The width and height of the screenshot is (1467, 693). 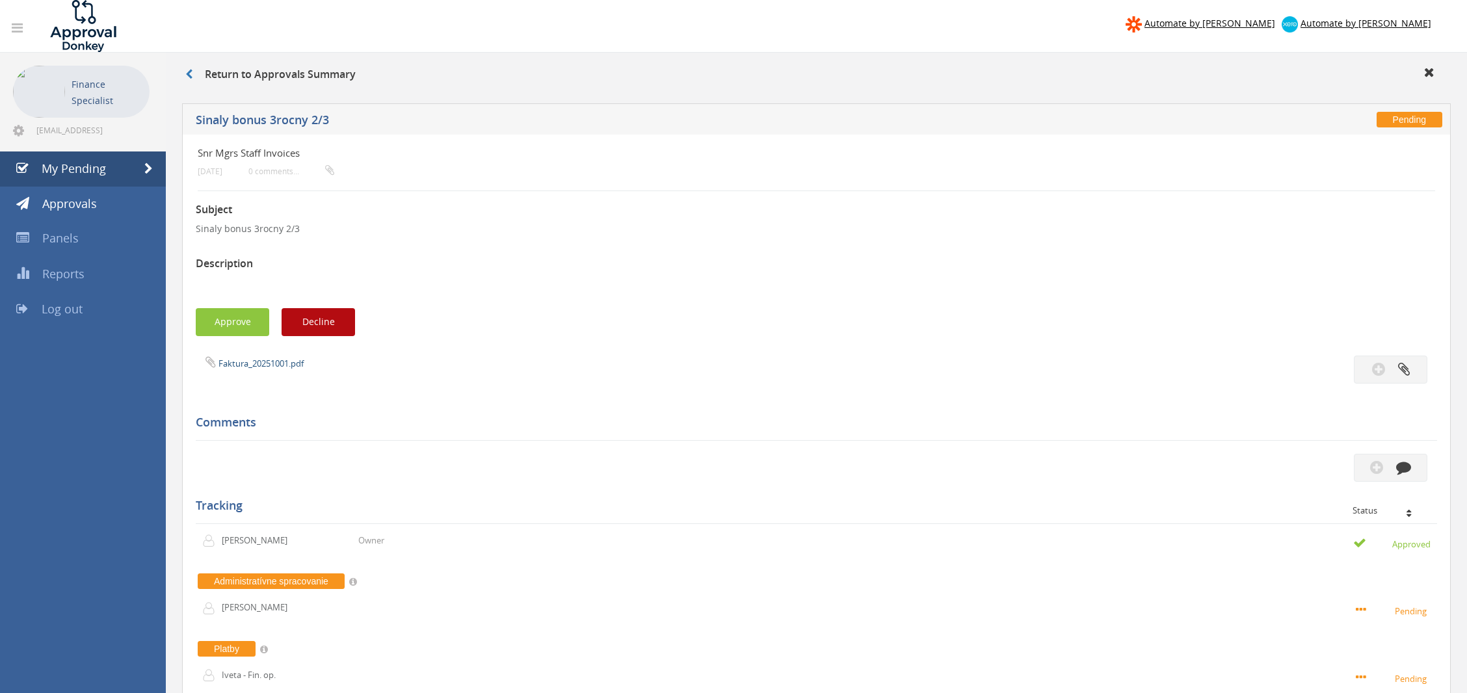 What do you see at coordinates (816, 210) in the screenshot?
I see `h3: Subject` at bounding box center [816, 210].